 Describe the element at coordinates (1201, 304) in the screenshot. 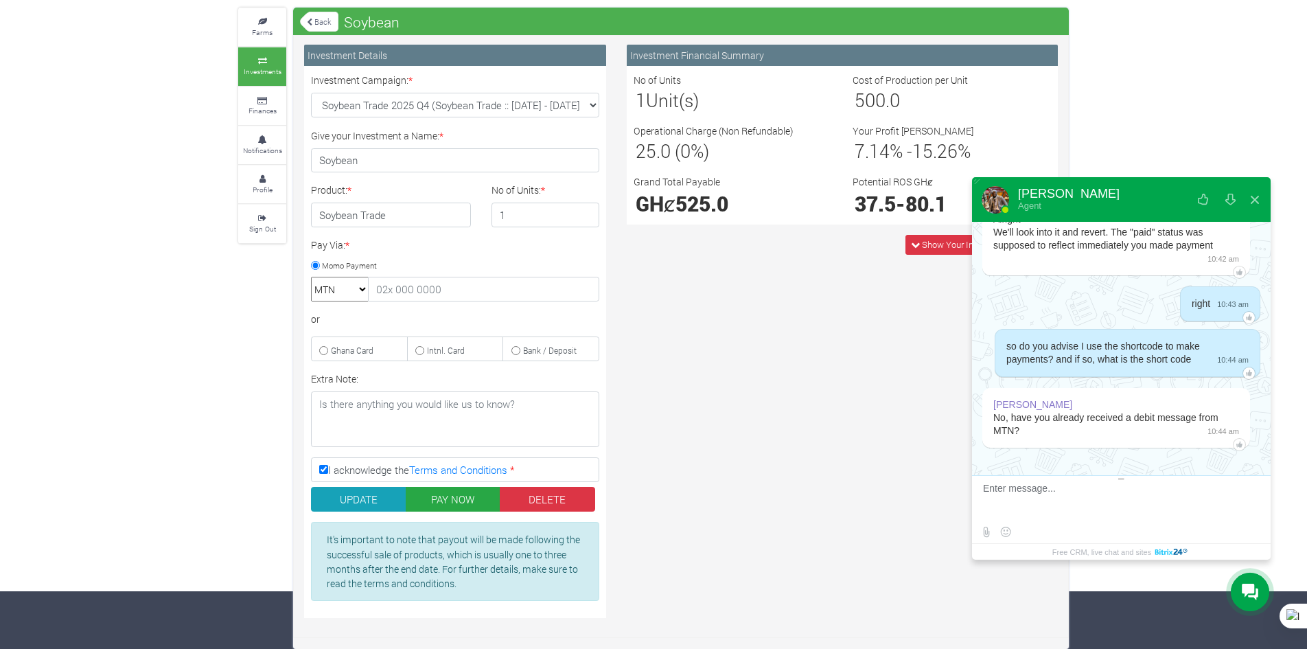

I see `span: right` at that location.